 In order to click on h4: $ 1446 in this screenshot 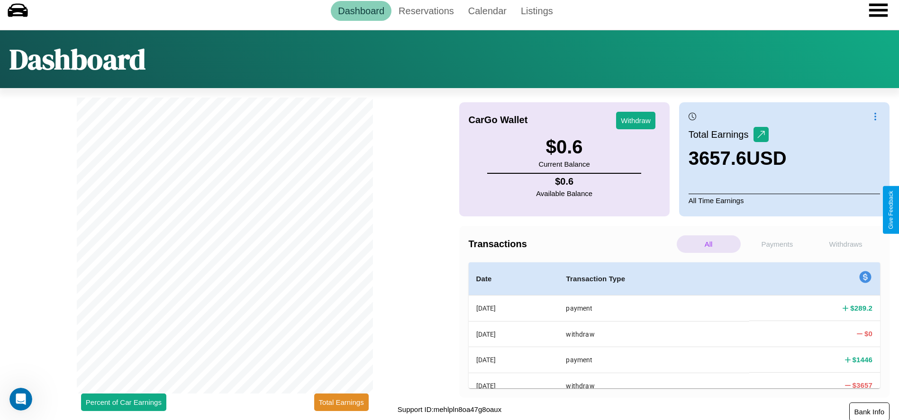, I will do `click(862, 360)`.